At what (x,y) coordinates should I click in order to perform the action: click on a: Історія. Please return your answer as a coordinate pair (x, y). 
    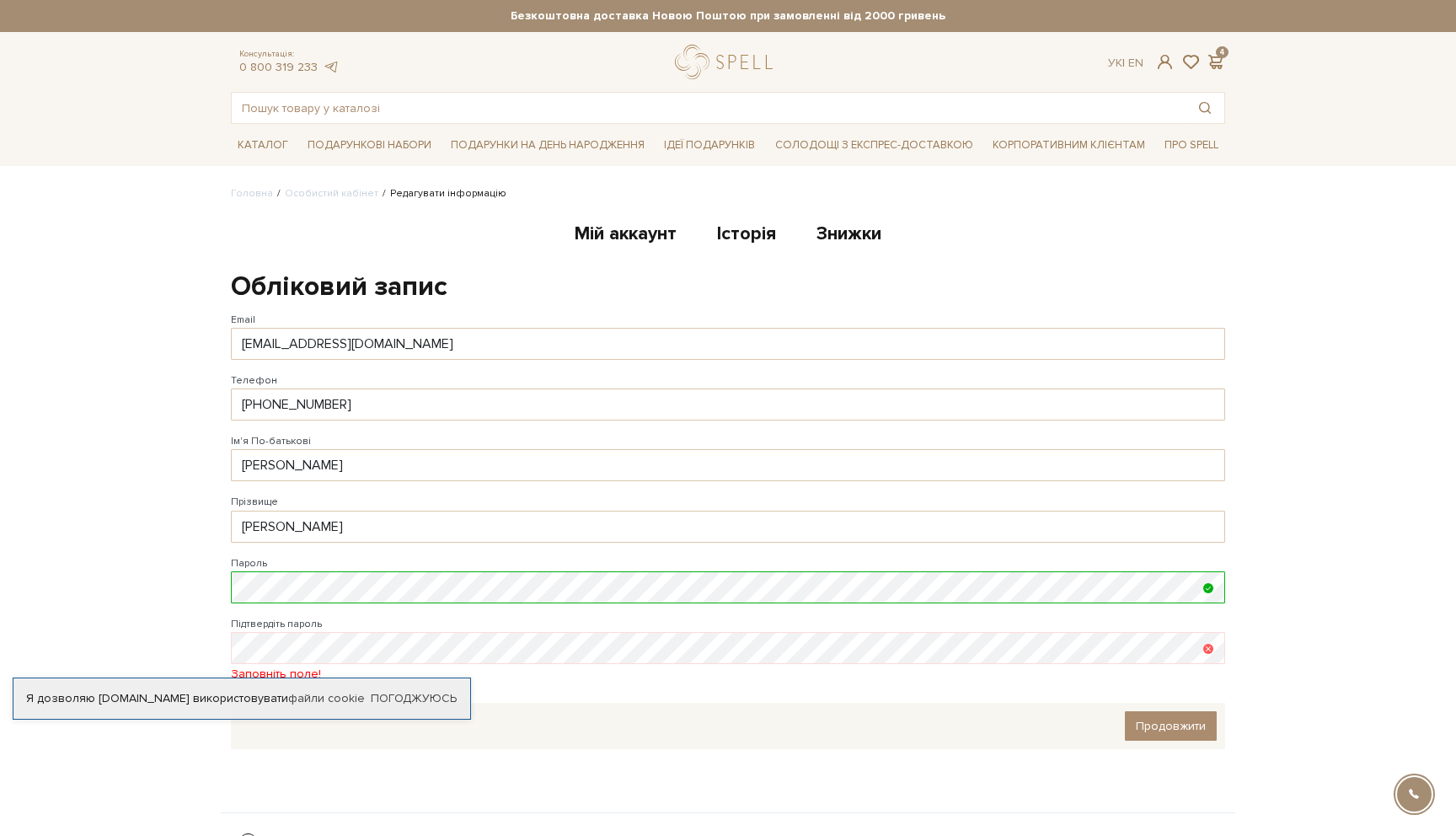
    Looking at the image, I should click on (746, 236).